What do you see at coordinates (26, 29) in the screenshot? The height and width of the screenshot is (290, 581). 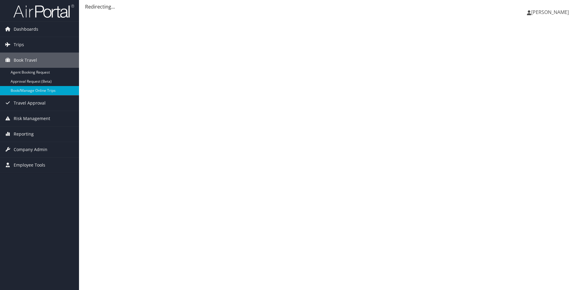 I see `span: Dashboards` at bounding box center [26, 29].